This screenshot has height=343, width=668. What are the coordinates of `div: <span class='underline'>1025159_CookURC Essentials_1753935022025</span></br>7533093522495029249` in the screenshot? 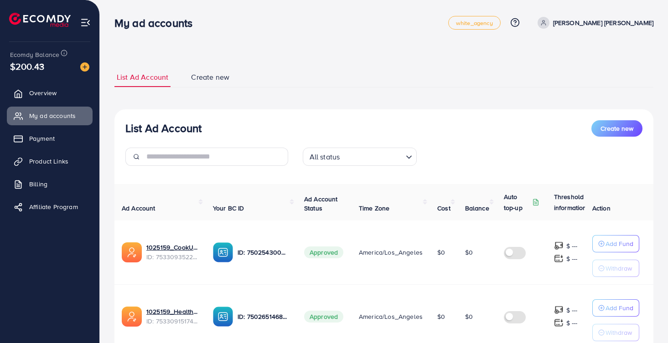 It's located at (172, 252).